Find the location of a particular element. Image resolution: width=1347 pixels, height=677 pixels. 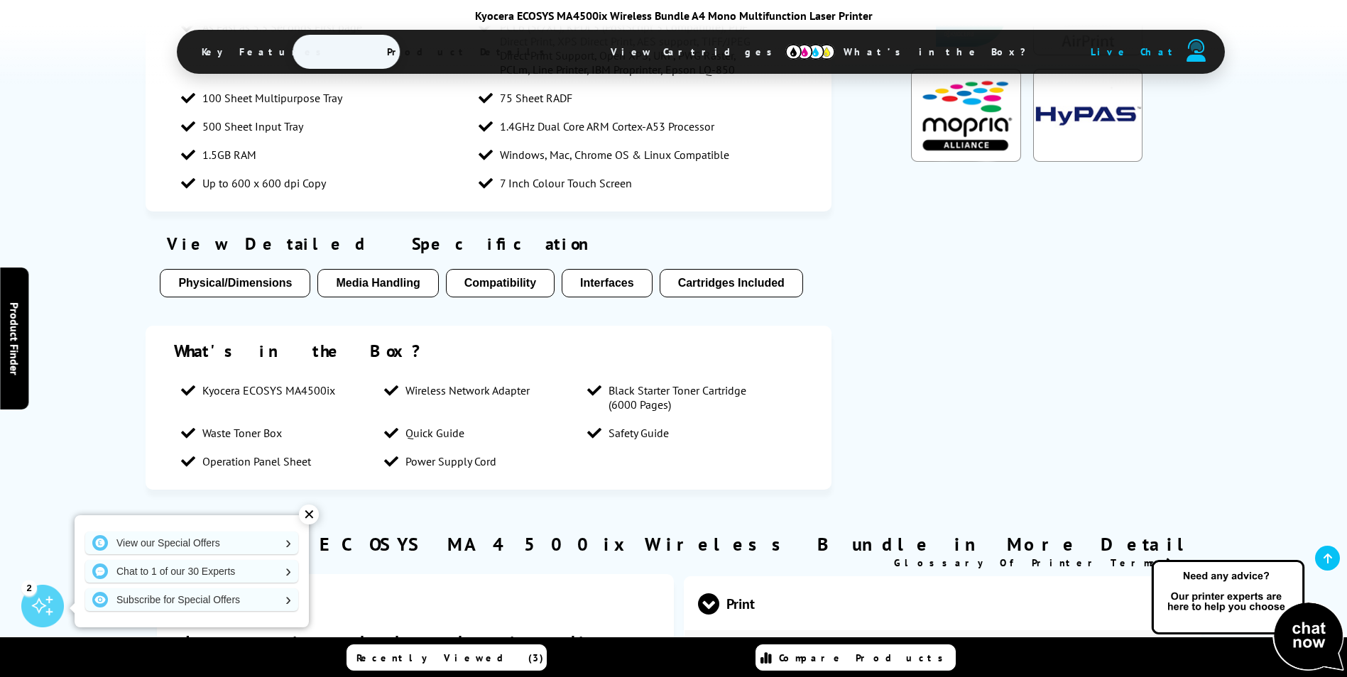

img: Open Live Chat window is located at coordinates (1248, 616).